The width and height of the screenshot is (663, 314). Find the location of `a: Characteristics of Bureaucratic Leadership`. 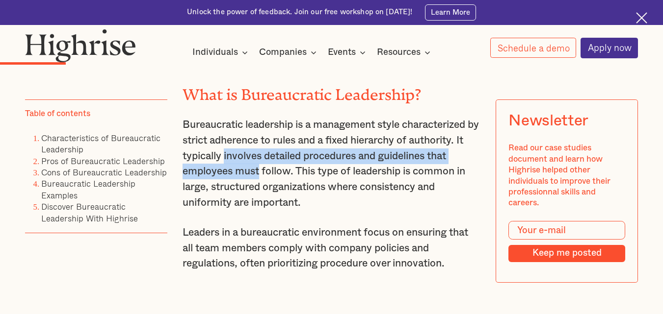

a: Characteristics of Bureaucratic Leadership is located at coordinates (101, 143).